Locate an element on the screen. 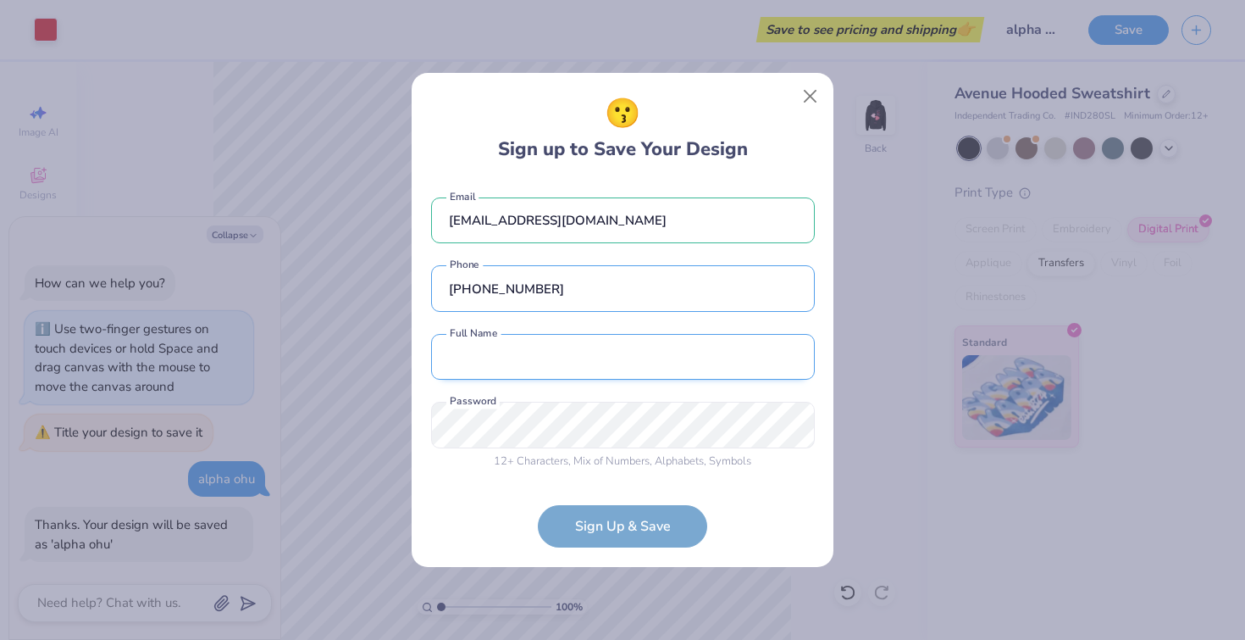 The width and height of the screenshot is (1245, 640). button: Close is located at coordinates (811, 97).